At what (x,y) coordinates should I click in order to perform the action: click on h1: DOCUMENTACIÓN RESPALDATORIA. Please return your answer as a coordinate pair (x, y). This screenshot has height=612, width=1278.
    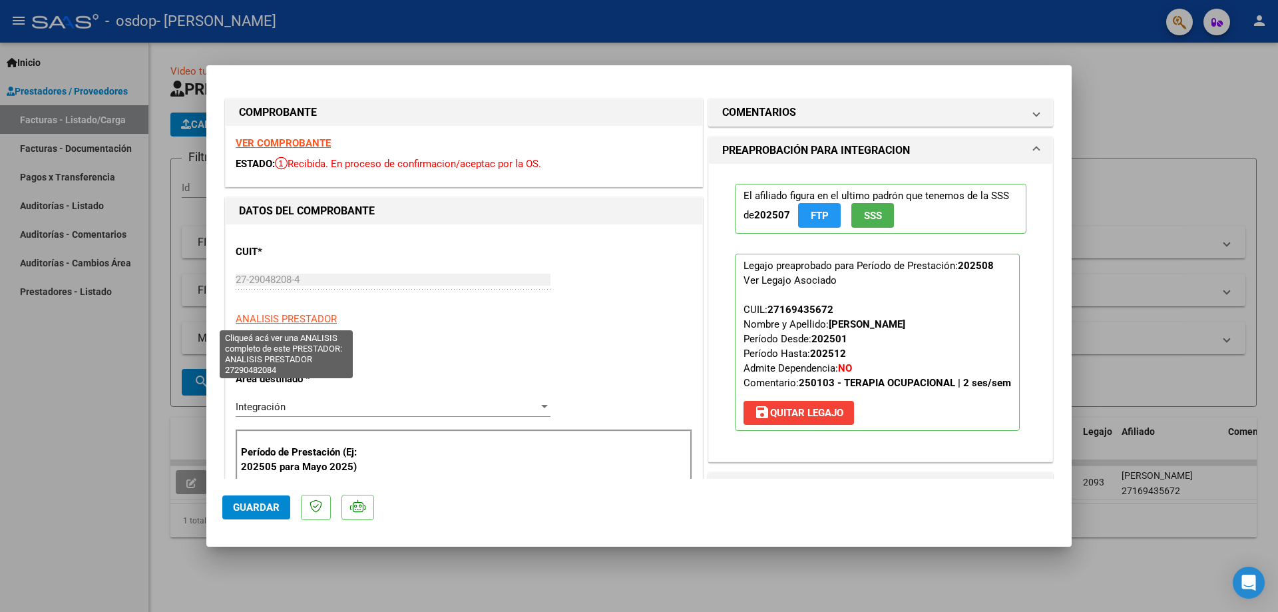
    Looking at the image, I should click on (819, 486).